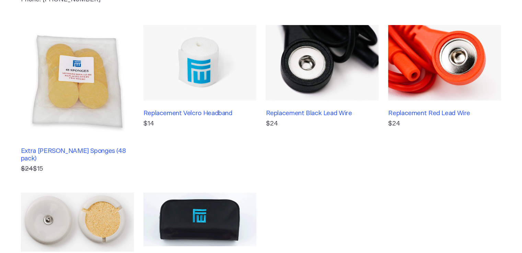  Describe the element at coordinates (444, 62) in the screenshot. I see `img: Replacement Red Lead Wire` at that location.